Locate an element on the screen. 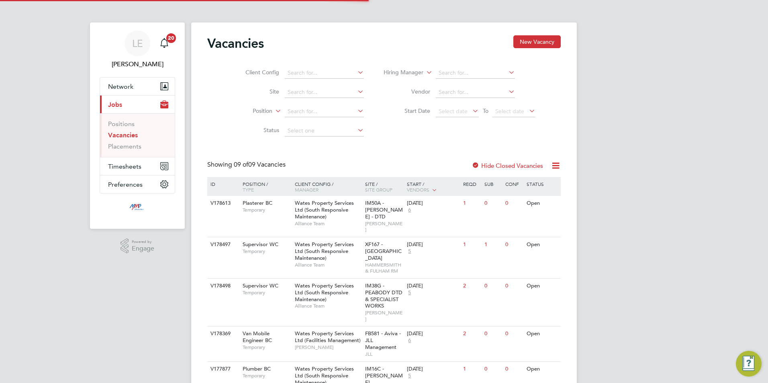 This screenshot has height=383, width=768. button: New Vacancy is located at coordinates (537, 42).